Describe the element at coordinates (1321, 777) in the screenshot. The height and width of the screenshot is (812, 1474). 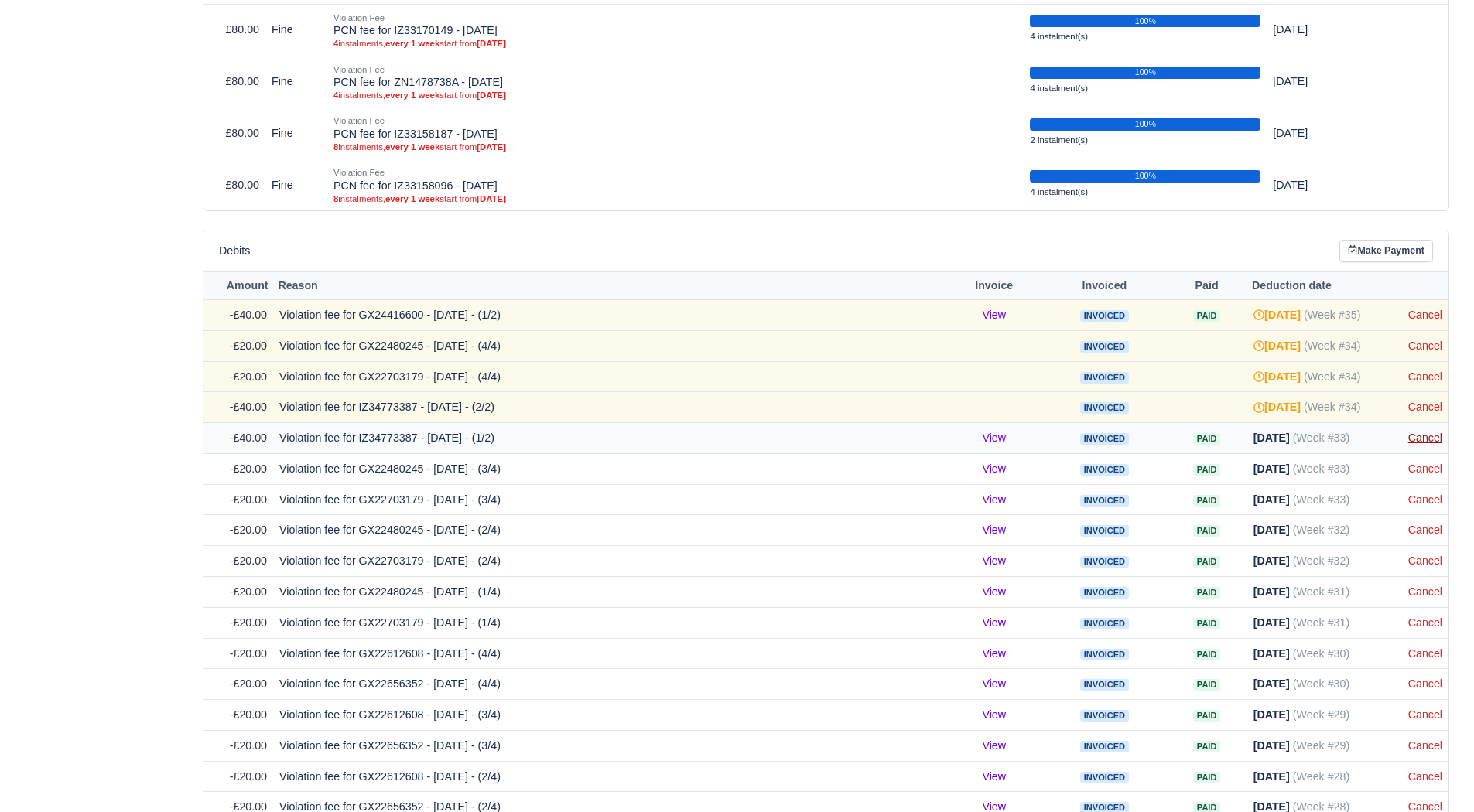
I see `span: (Week #28)` at that location.